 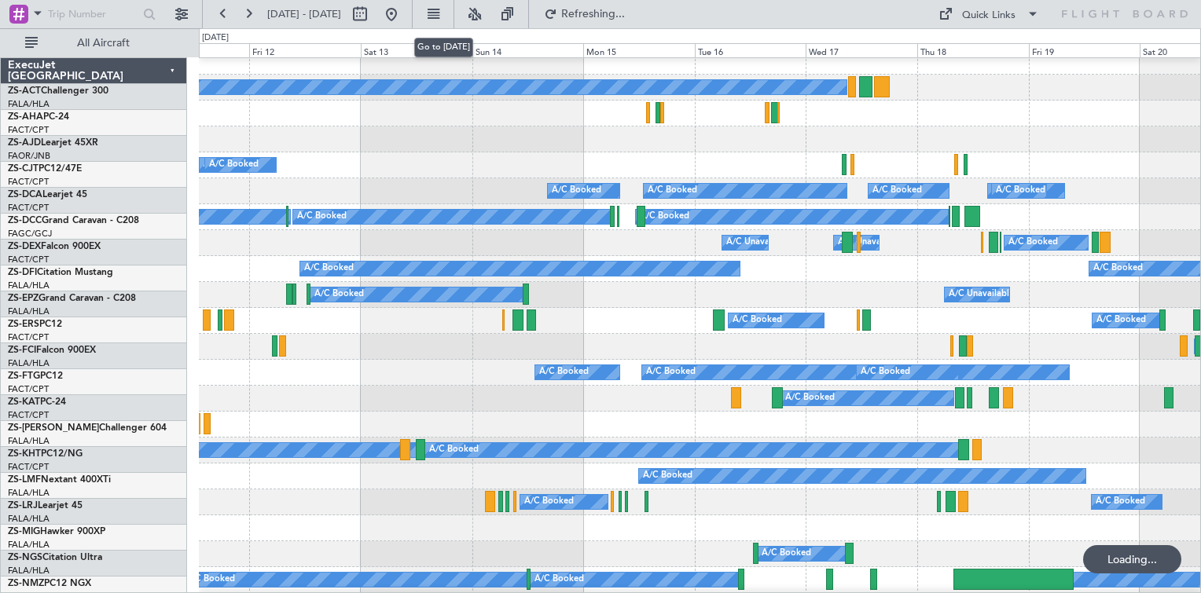 I want to click on a: FAOR/JNB, so click(x=29, y=156).